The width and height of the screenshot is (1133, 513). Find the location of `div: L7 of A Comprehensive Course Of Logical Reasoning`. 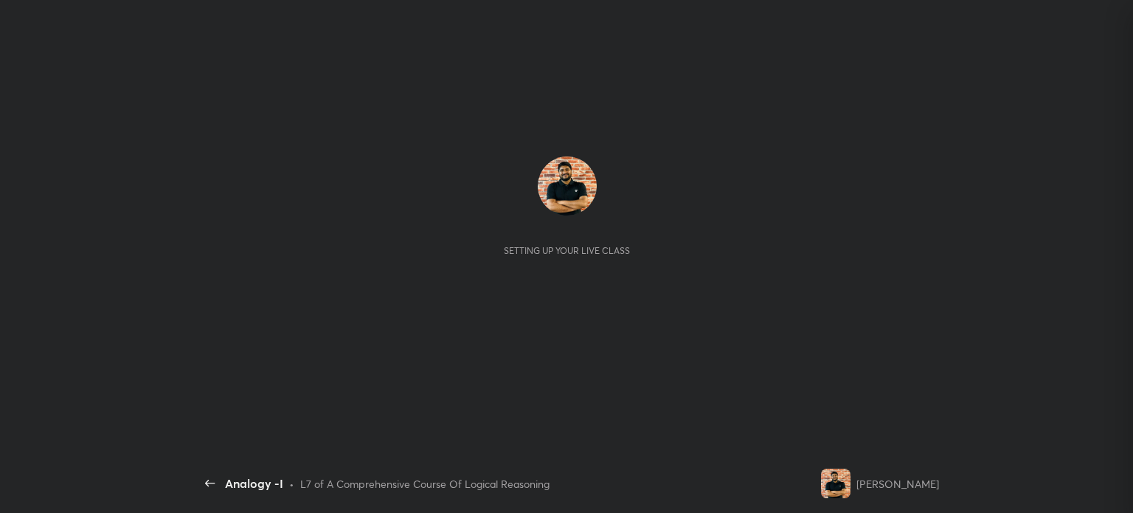

div: L7 of A Comprehensive Course Of Logical Reasoning is located at coordinates (425, 483).